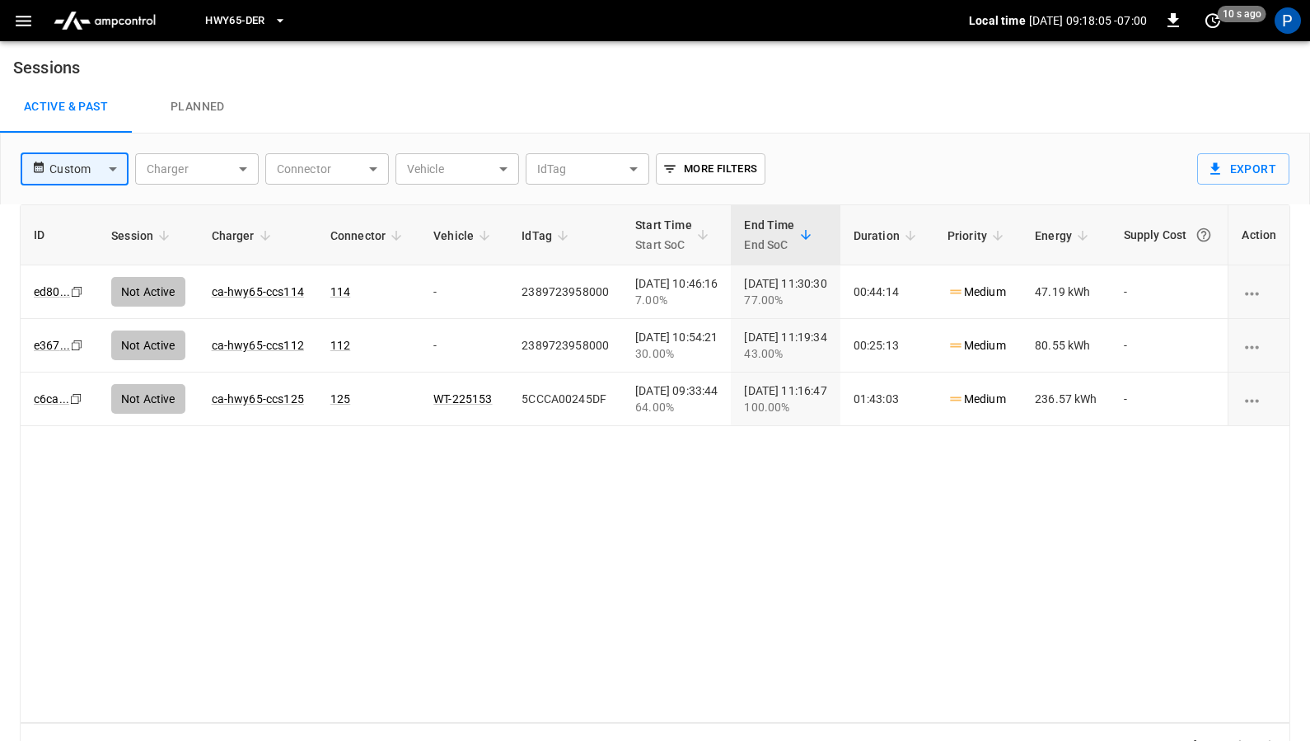 This screenshot has height=741, width=1310. I want to click on p: Start SoC, so click(663, 245).